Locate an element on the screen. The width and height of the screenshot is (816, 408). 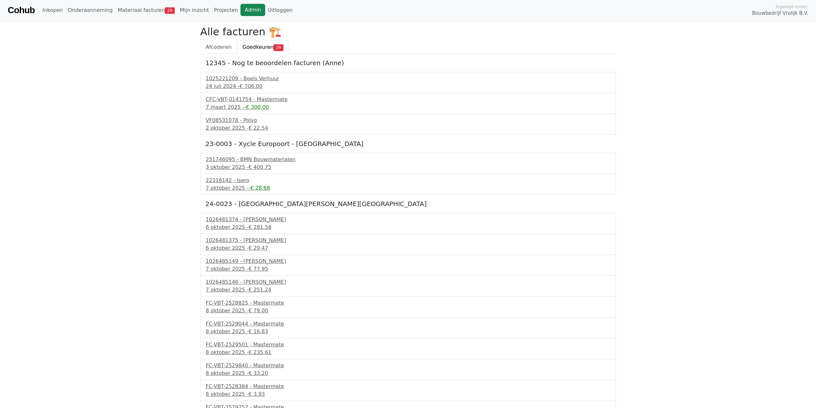
span: Bouwbedrijf Vrolijk B.V. is located at coordinates (780, 13).